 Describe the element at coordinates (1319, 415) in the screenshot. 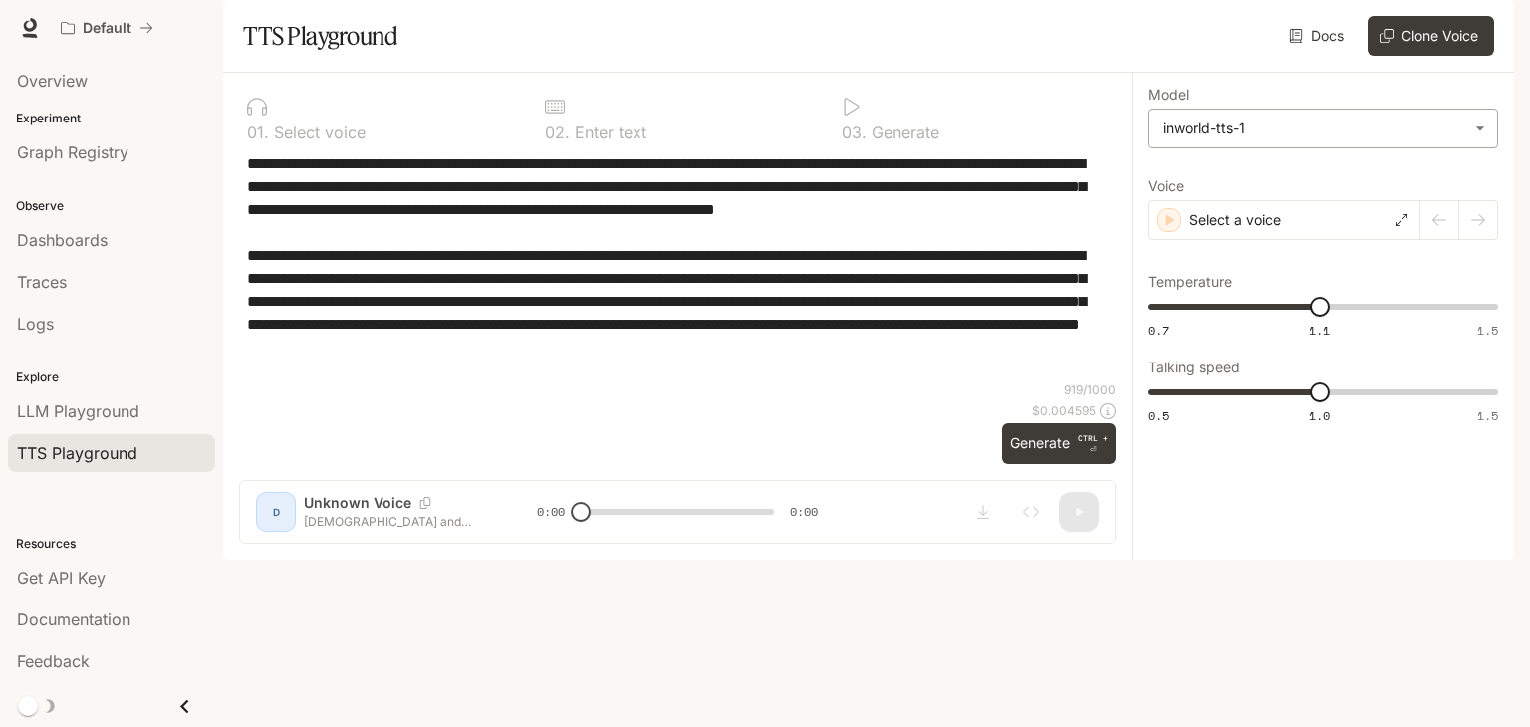

I see `span: 1.0` at that location.